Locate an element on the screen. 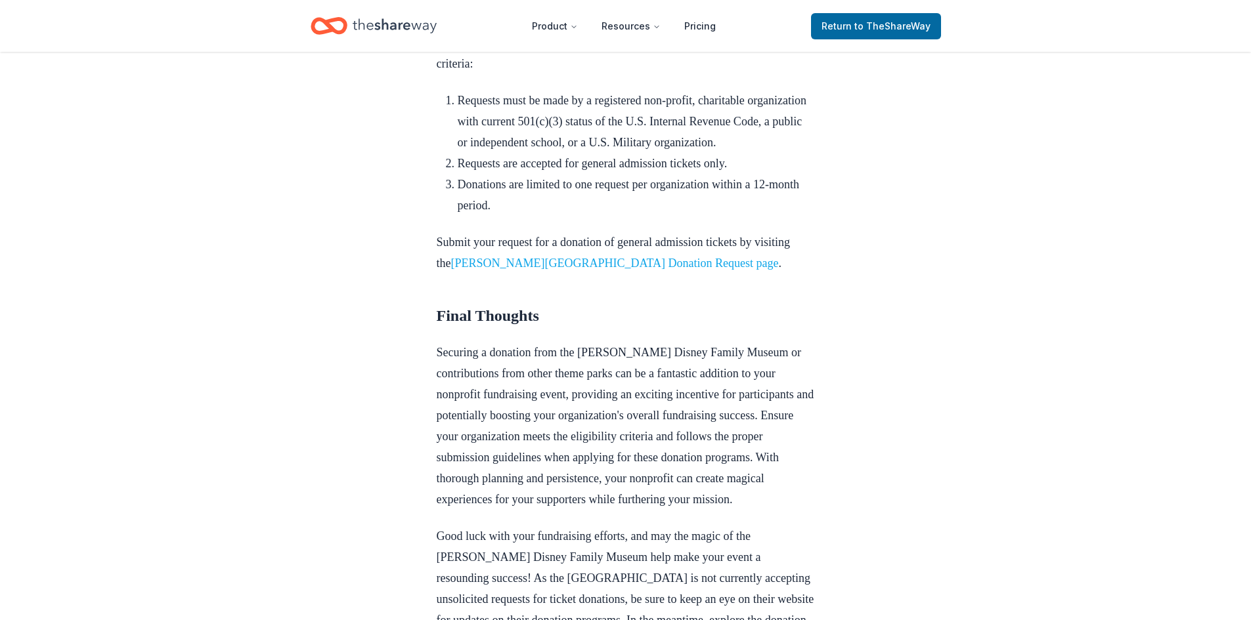 The image size is (1251, 620). p: Submit your request for a donation of general admission tickets by visiting the . is located at coordinates (626, 253).